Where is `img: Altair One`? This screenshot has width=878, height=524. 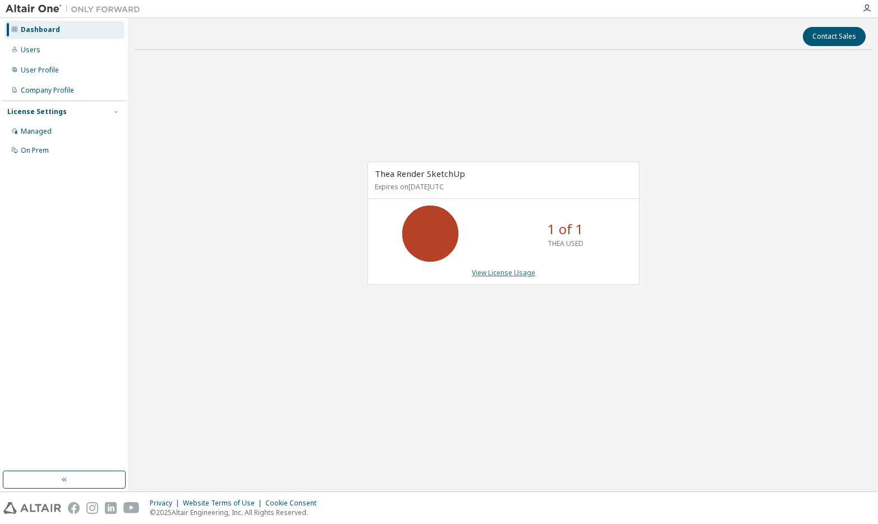
img: Altair One is located at coordinates (76, 9).